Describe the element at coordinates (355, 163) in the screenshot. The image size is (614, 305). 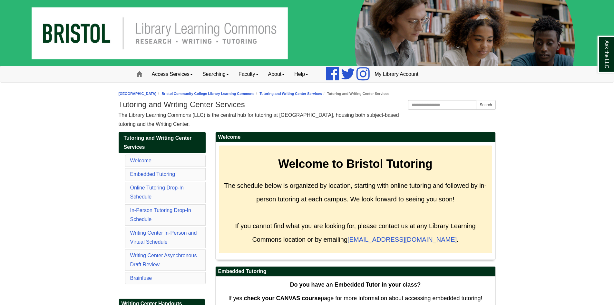
I see `strong: Welcome to Bristol Tutoring` at that location.